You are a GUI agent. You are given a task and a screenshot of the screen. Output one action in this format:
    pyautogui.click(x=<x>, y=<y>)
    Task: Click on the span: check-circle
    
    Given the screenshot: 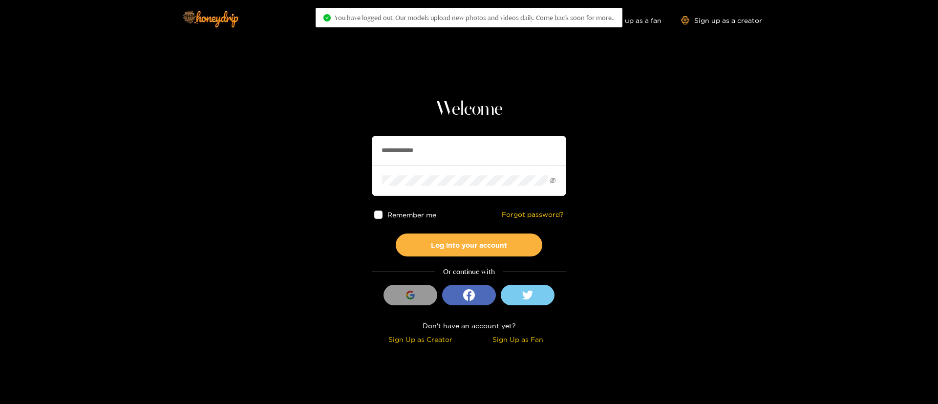 What is the action you would take?
    pyautogui.click(x=327, y=18)
    